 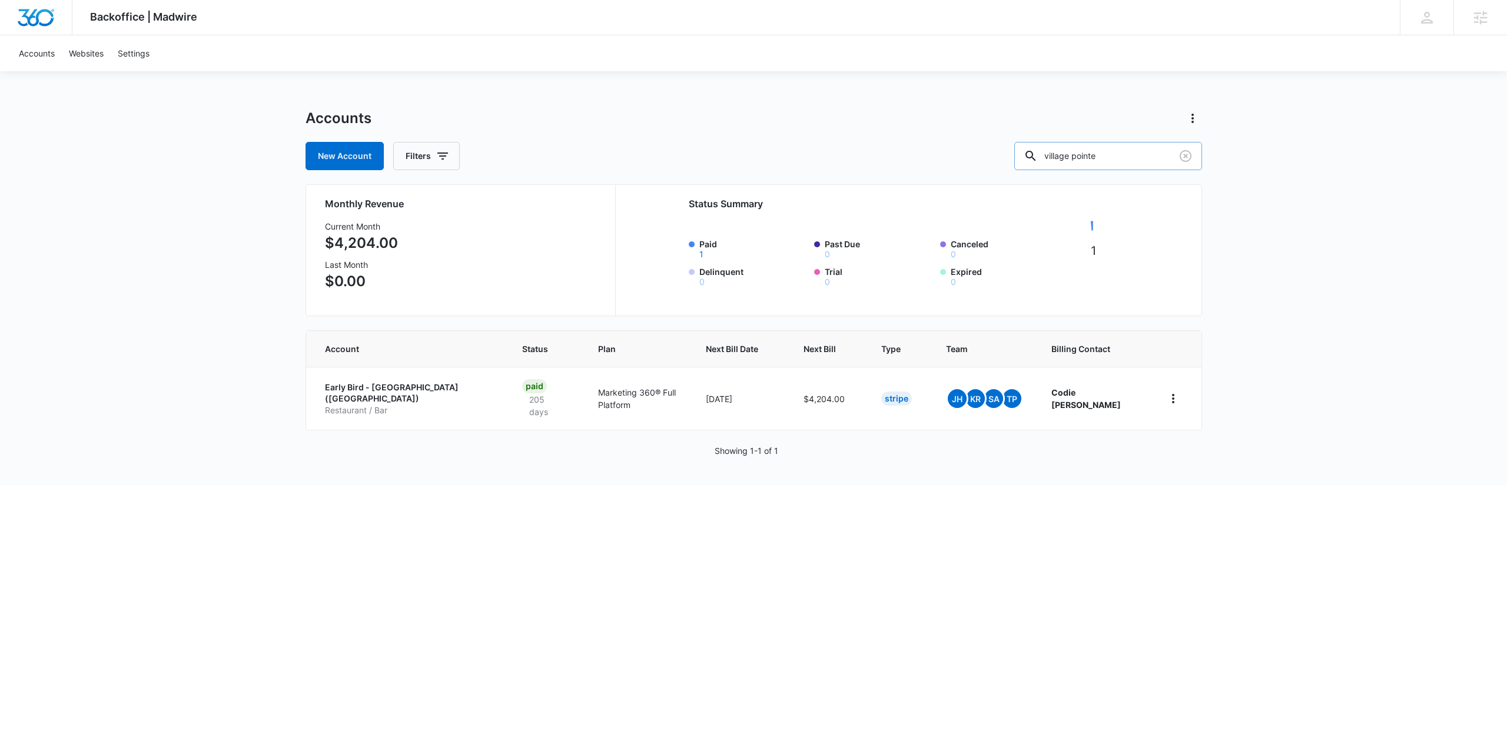 I want to click on button: Clear, so click(x=1185, y=156).